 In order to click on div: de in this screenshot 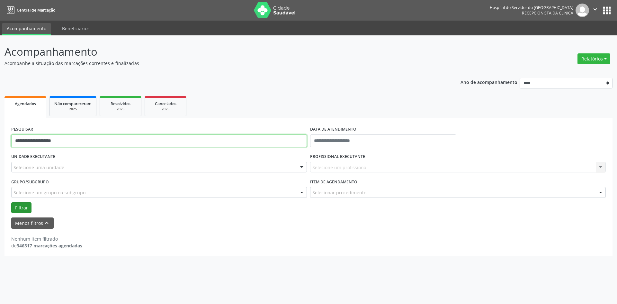, I will do `click(47, 245)`.